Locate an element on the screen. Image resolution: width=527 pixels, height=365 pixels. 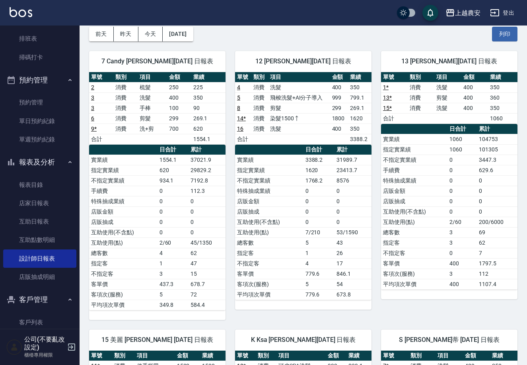
td: 特殊抽成業績 is located at coordinates (414, 180).